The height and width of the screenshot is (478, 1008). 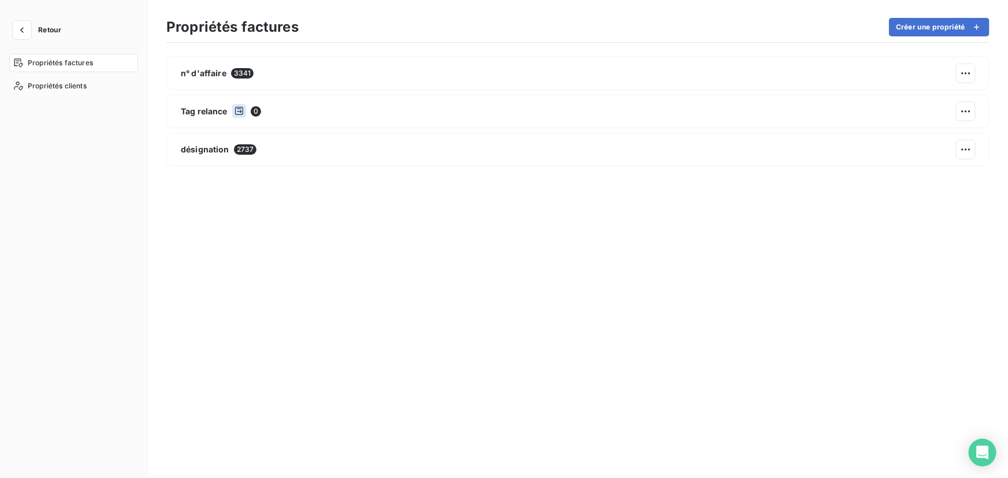 I want to click on button: Retour, so click(x=40, y=30).